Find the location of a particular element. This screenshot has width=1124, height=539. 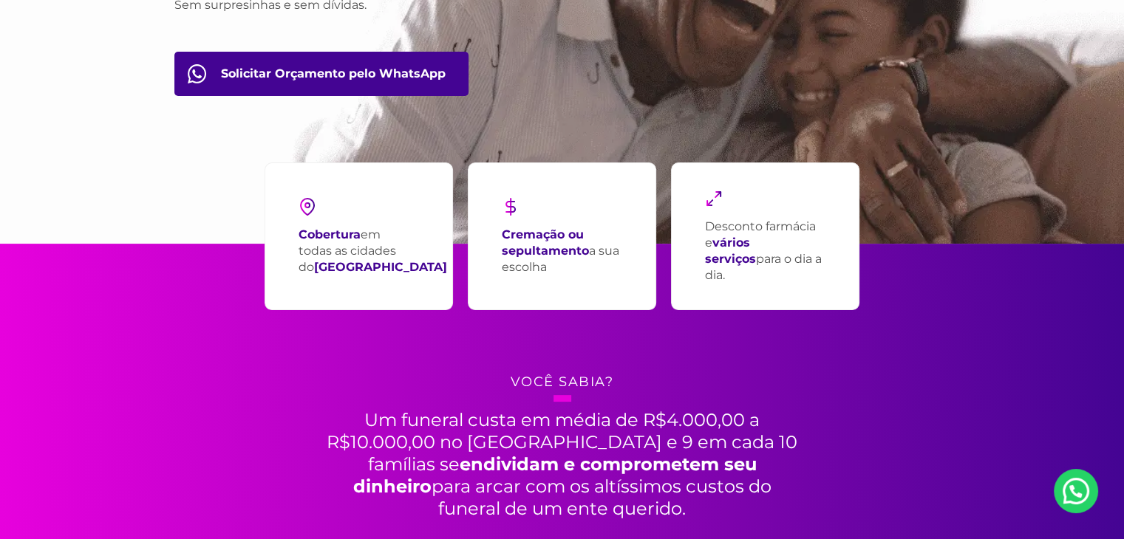

h4: Você sabia? is located at coordinates (562, 382).